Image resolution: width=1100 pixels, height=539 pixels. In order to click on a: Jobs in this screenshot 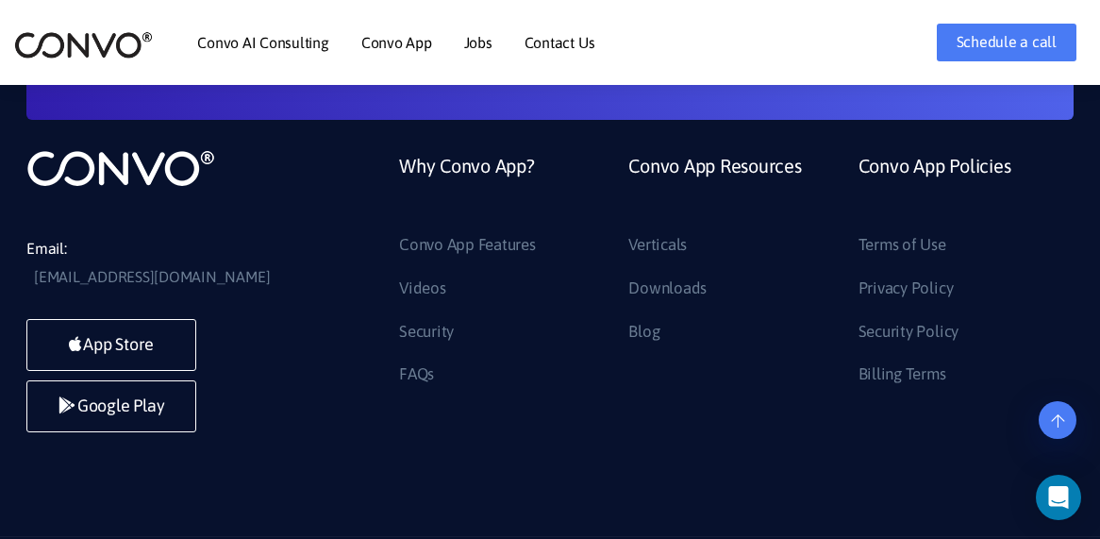, I will do `click(478, 42)`.